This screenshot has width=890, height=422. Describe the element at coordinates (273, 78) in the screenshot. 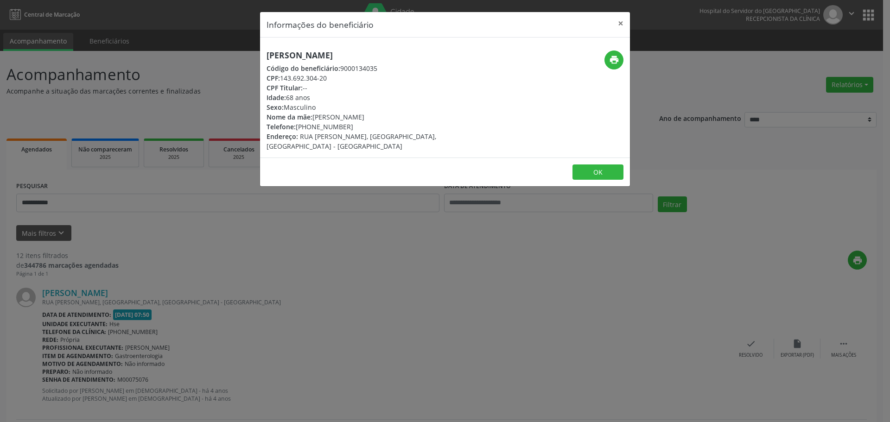

I see `span: CPF:` at that location.